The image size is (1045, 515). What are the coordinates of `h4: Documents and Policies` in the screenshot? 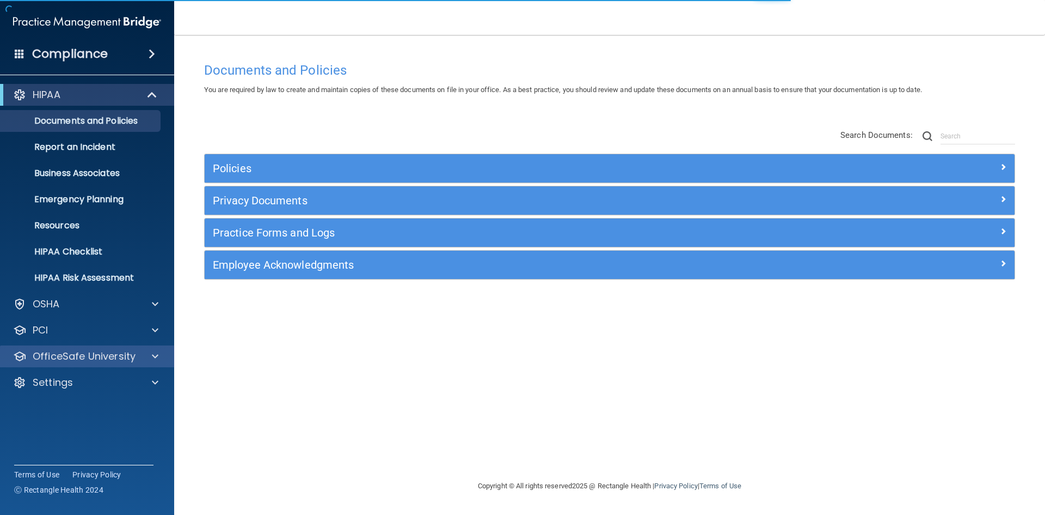 It's located at (610, 70).